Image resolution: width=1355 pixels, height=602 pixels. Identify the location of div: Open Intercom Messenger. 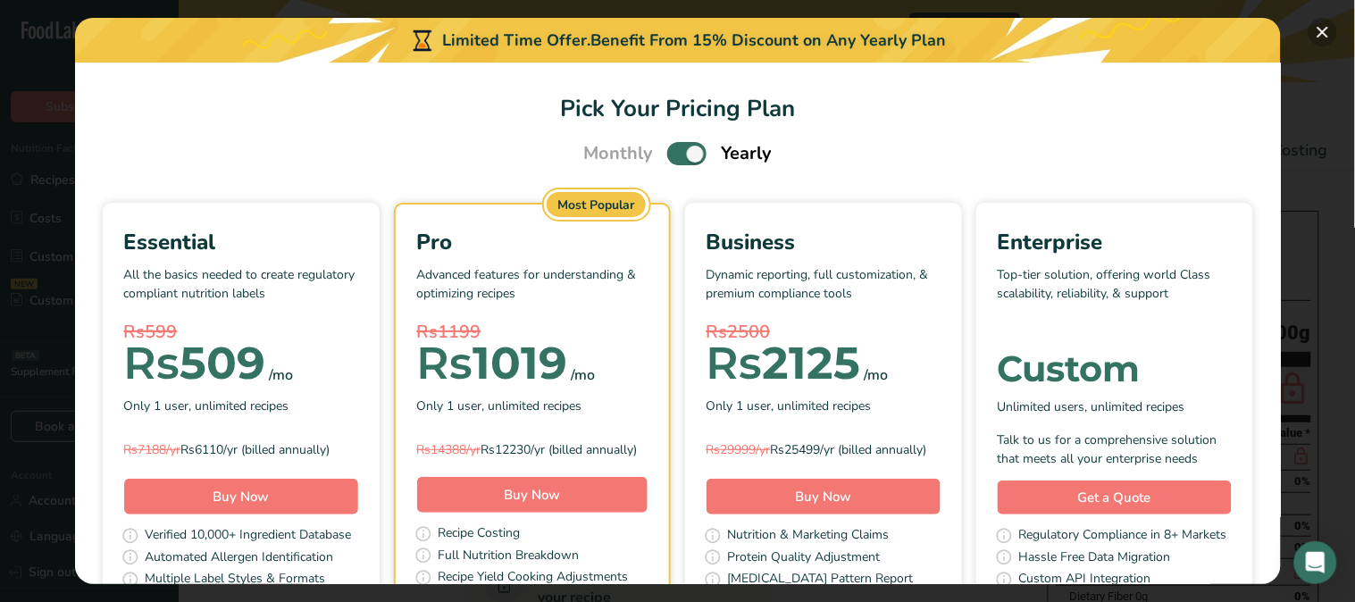
(1315, 563).